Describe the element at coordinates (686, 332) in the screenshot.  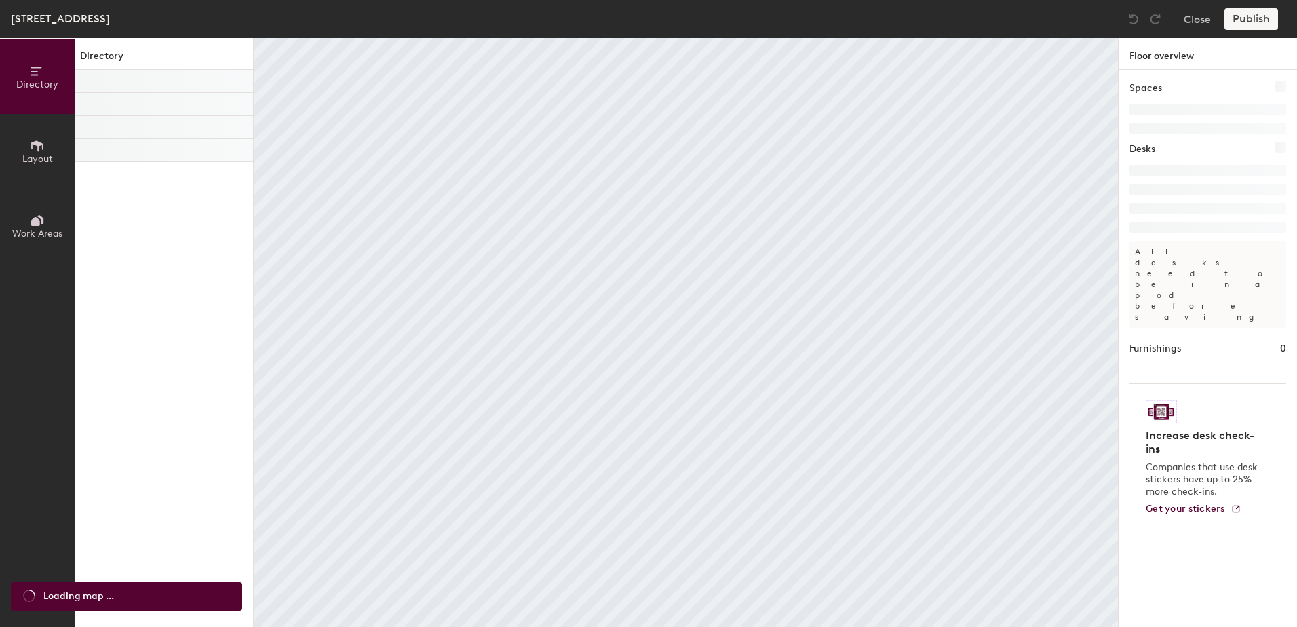
I see `canvas: Map` at that location.